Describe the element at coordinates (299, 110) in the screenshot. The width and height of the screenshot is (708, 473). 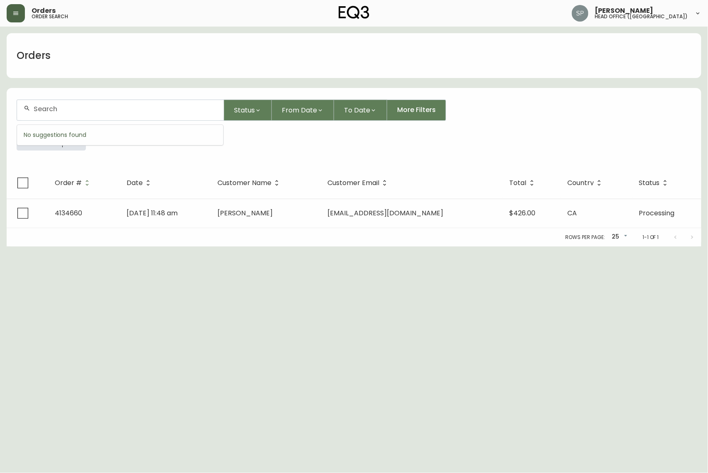
I see `span: From Date` at that location.